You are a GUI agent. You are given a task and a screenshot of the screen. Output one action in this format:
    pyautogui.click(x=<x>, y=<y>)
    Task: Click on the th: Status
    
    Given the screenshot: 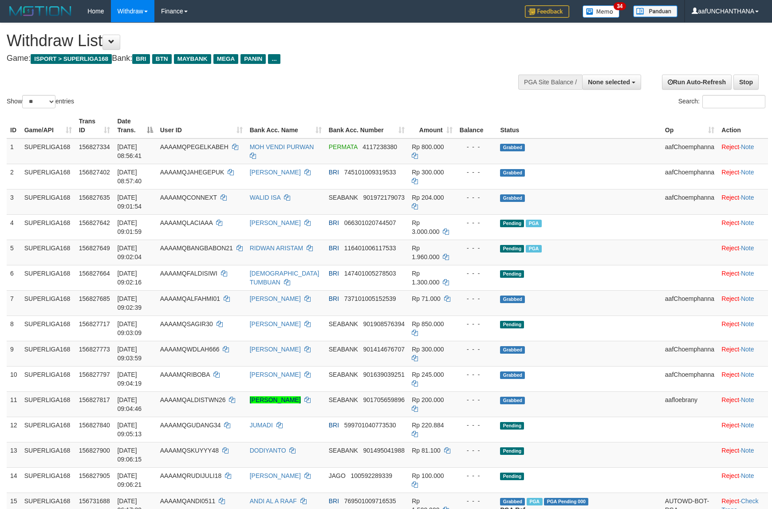 What is the action you would take?
    pyautogui.click(x=579, y=126)
    